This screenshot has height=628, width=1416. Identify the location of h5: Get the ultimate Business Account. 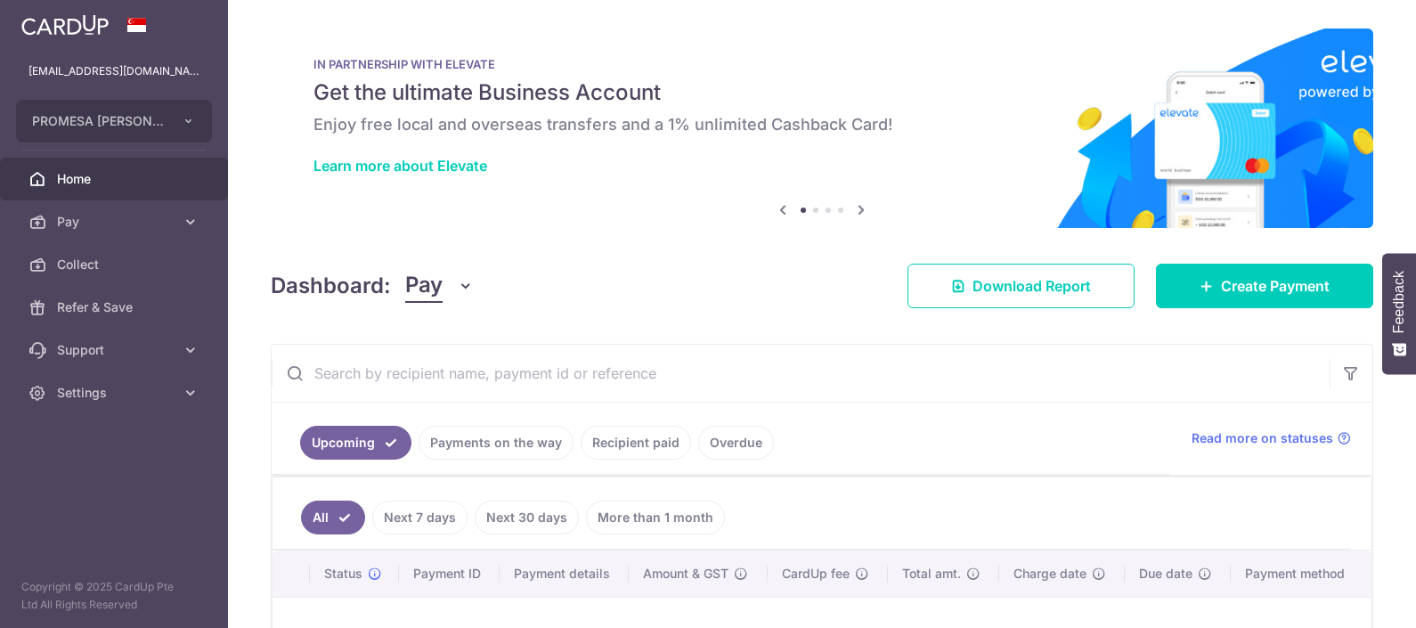
(822, 93).